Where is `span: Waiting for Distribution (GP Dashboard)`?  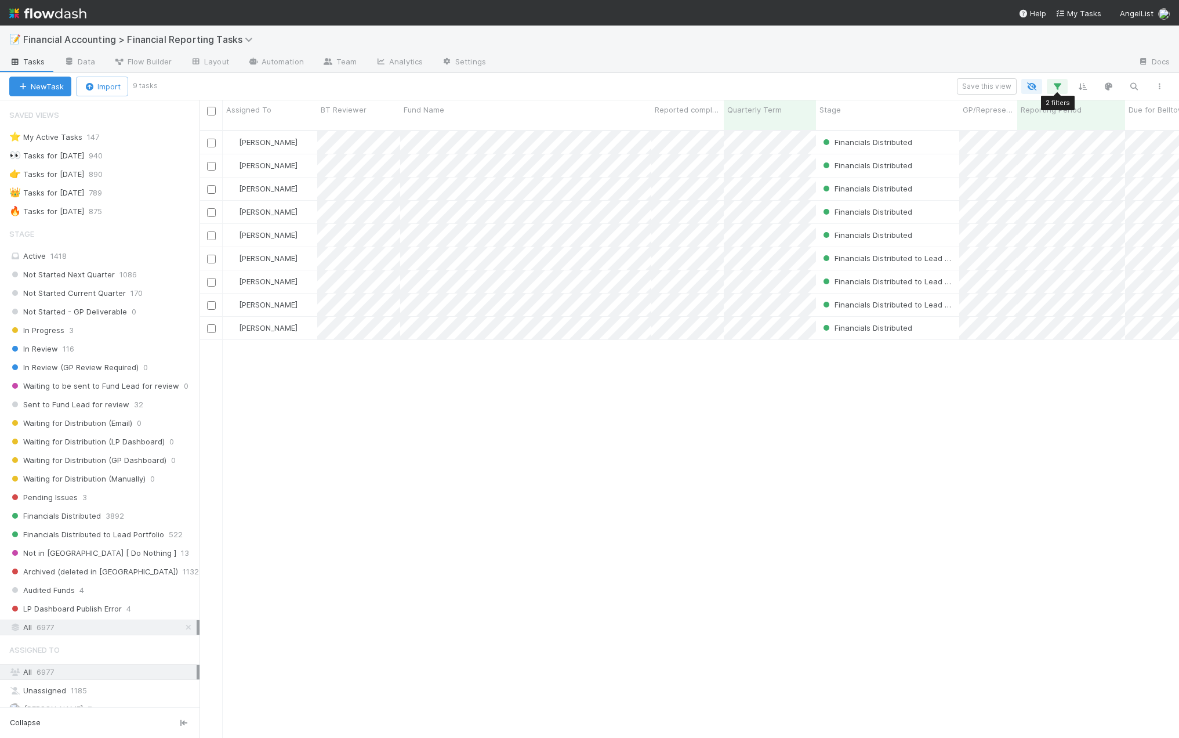 span: Waiting for Distribution (GP Dashboard) is located at coordinates (88, 460).